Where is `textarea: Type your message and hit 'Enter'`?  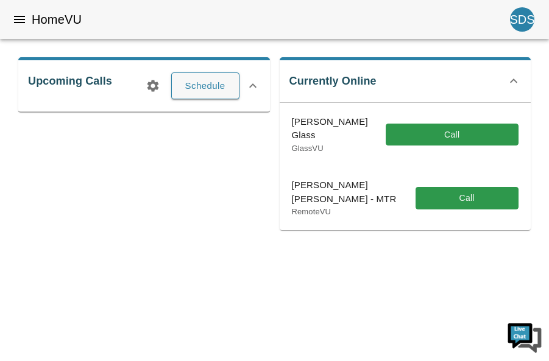 textarea: Type your message and hit 'Enter' is located at coordinates (119, 257).